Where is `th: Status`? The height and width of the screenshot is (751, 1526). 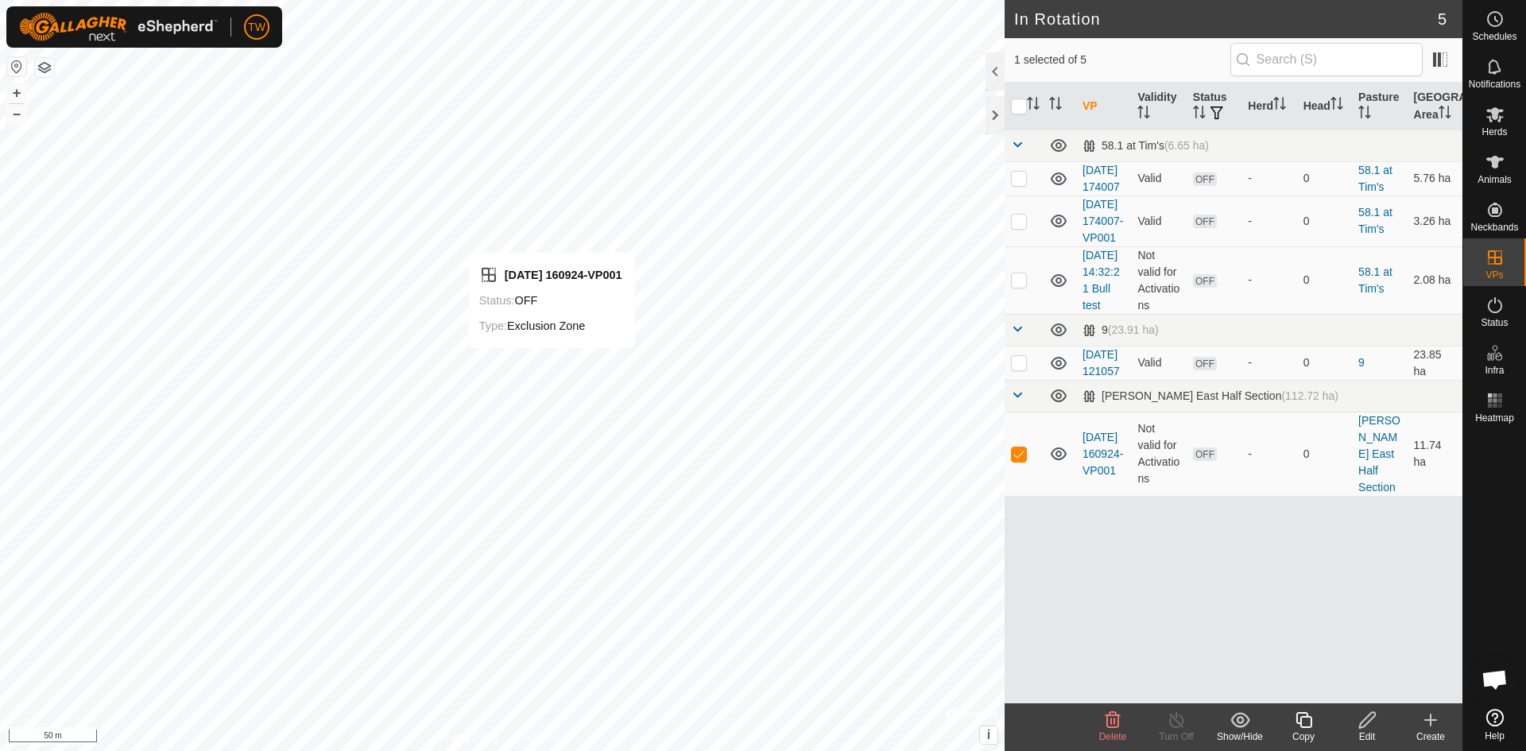
th: Status is located at coordinates (1214, 107).